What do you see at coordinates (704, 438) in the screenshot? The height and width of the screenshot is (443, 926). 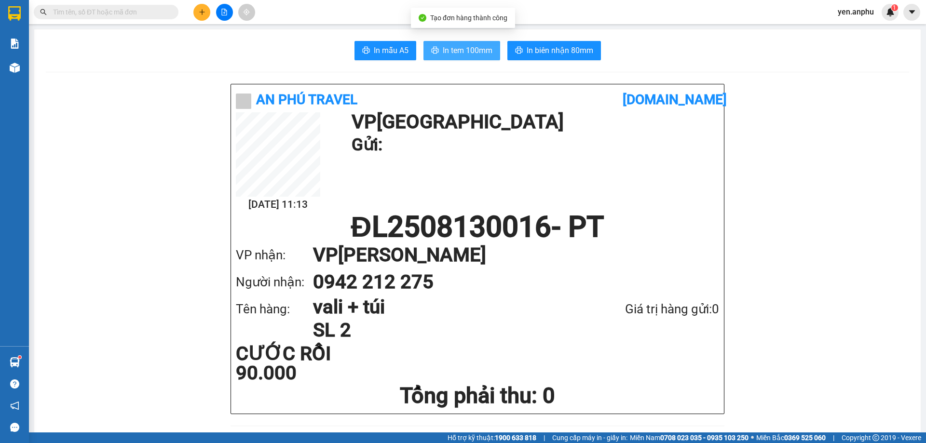 I see `strong: 0708 023 035 - 0935 103 250` at bounding box center [704, 438].